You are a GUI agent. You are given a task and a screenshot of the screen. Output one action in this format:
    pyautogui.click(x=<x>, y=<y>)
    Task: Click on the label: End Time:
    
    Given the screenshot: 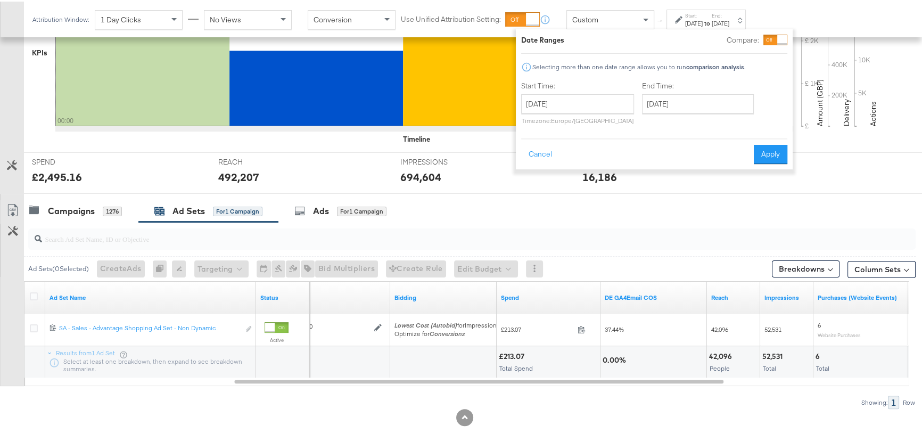 What is the action you would take?
    pyautogui.click(x=700, y=84)
    